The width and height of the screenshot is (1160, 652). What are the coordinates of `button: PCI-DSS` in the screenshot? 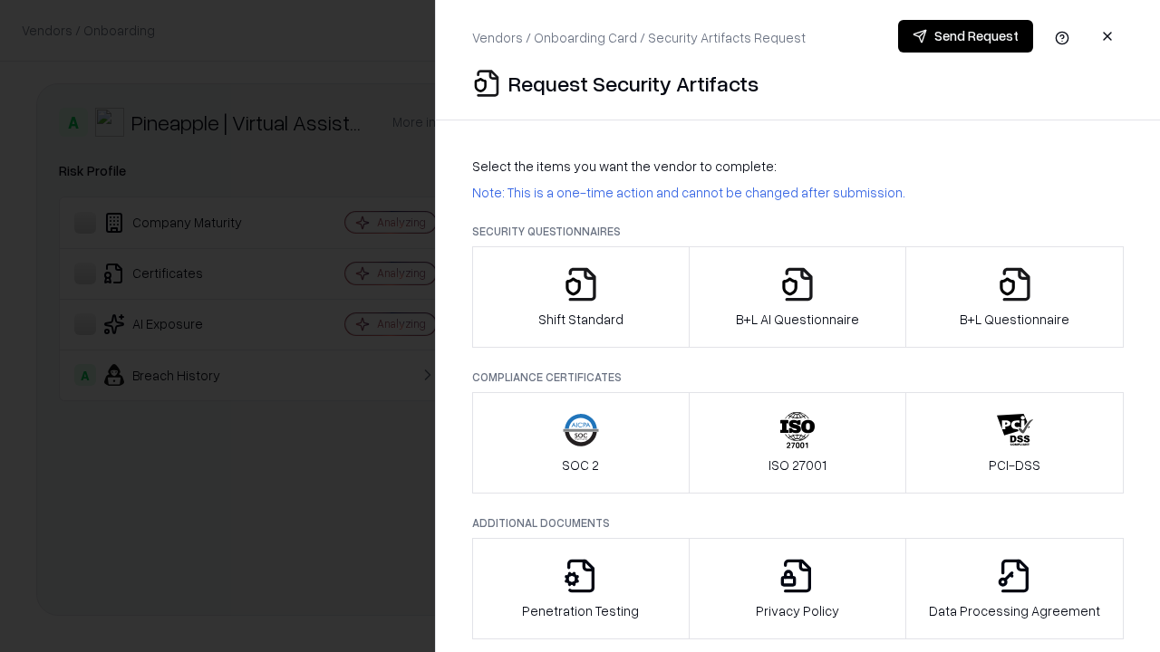 It's located at (1014, 443).